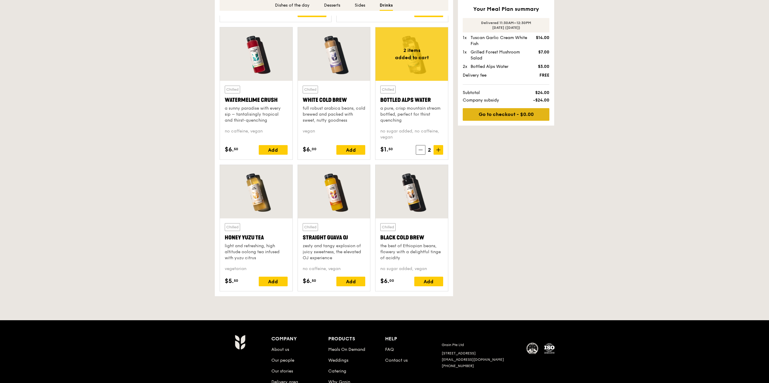 This screenshot has width=769, height=383. I want to click on a: Go to checkout - $0.00, so click(506, 115).